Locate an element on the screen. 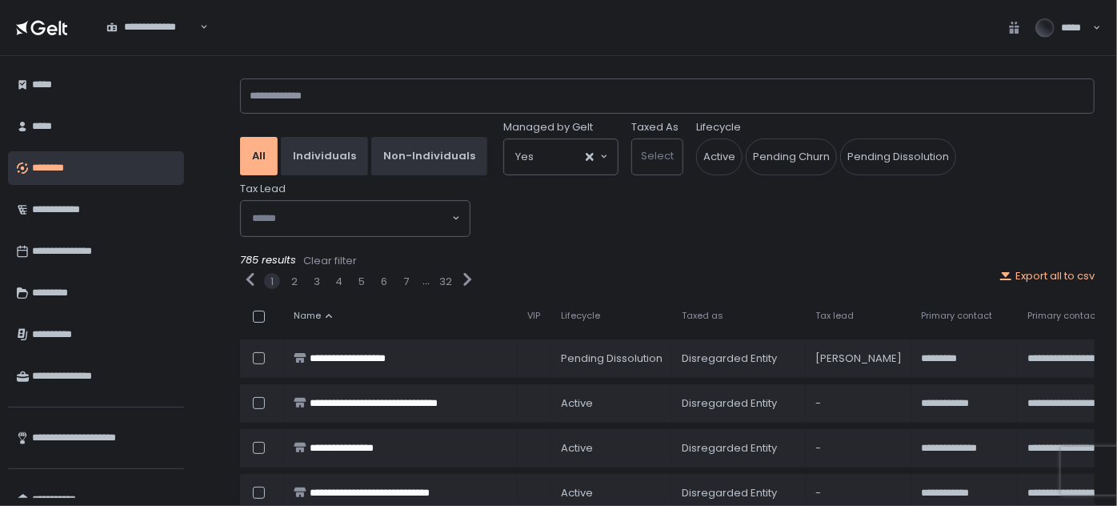  button: 2 is located at coordinates (295, 282).